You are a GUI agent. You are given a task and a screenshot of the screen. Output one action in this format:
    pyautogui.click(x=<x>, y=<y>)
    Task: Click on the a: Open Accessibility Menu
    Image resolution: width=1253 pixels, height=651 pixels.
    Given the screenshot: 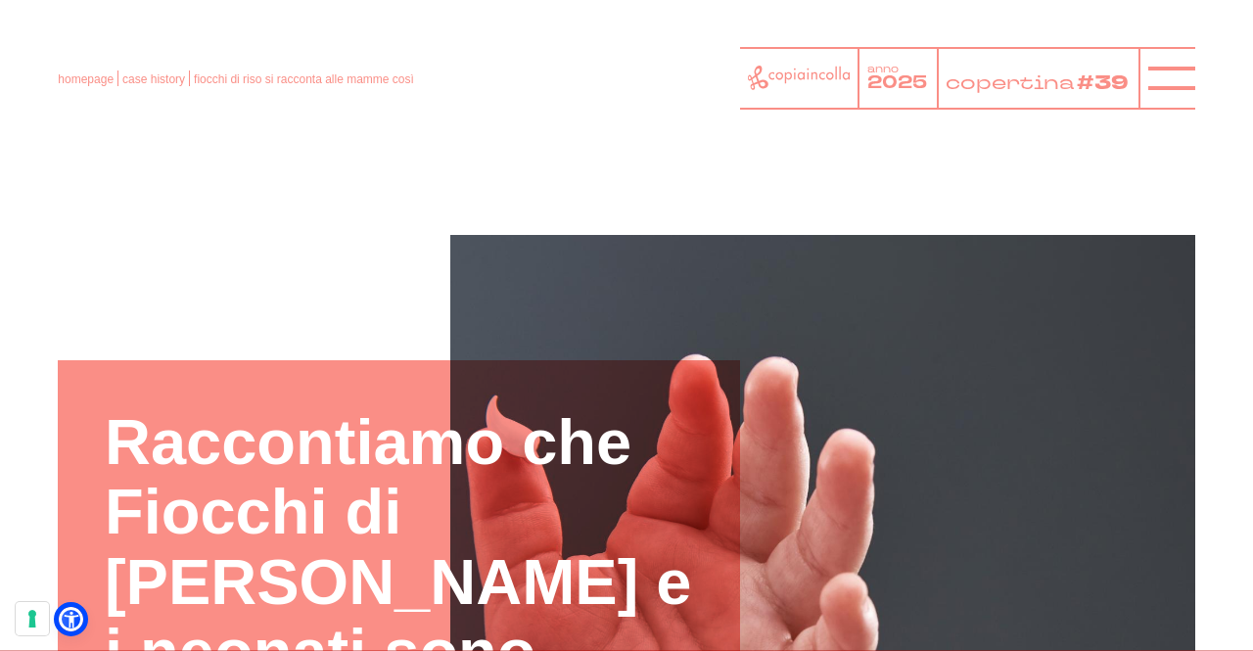 What is the action you would take?
    pyautogui.click(x=70, y=619)
    